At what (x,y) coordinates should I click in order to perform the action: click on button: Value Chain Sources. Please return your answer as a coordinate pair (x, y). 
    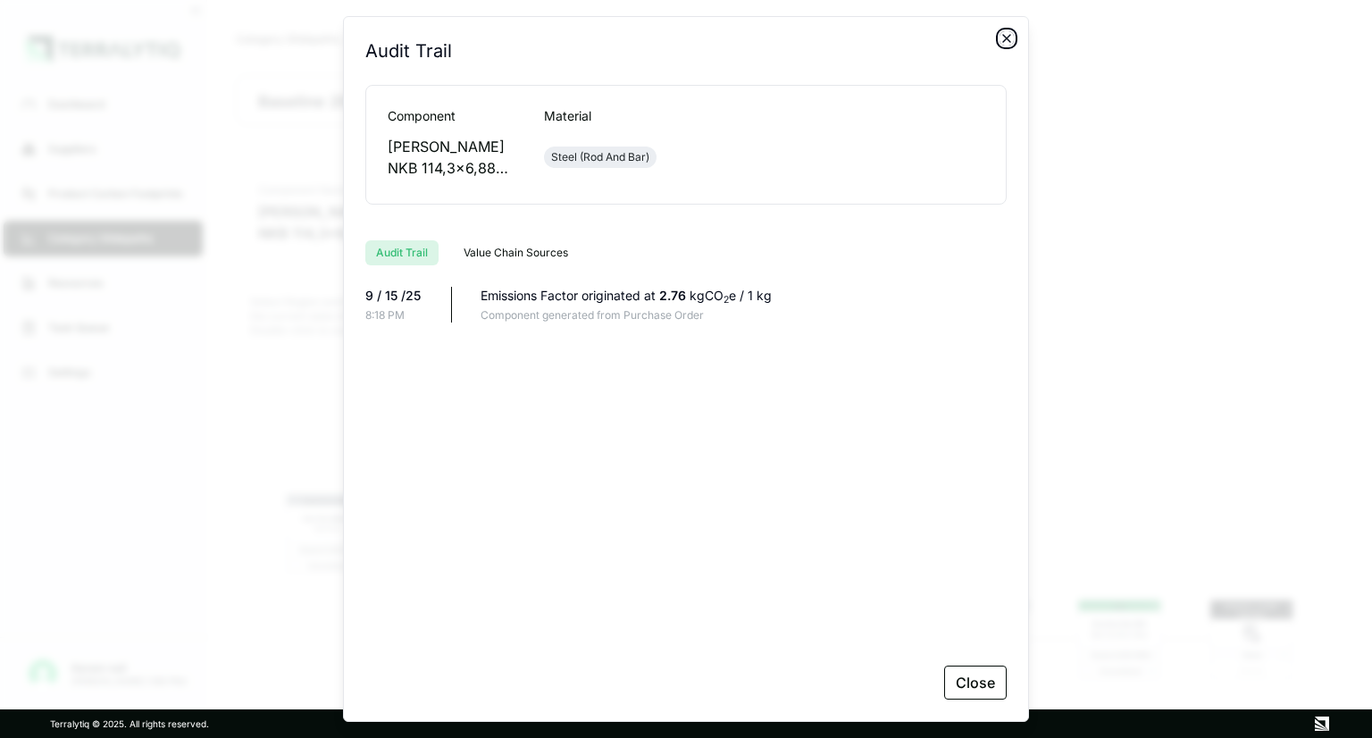
    Looking at the image, I should click on (515, 253).